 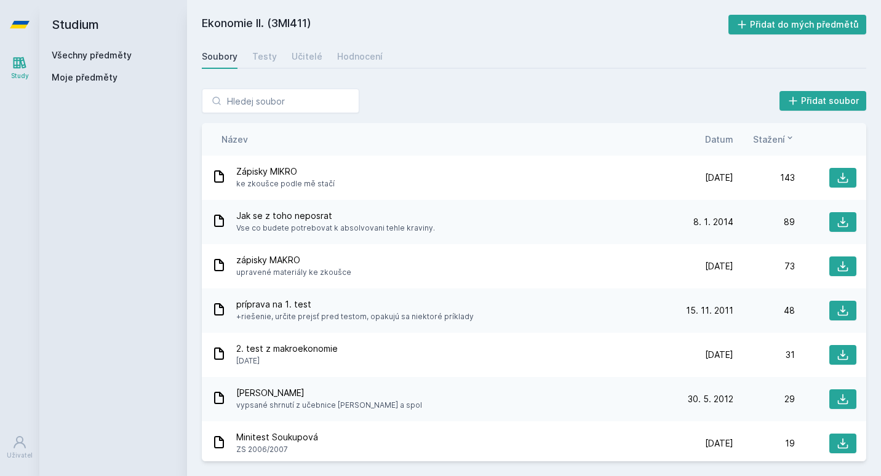 I want to click on div: 73, so click(x=764, y=266).